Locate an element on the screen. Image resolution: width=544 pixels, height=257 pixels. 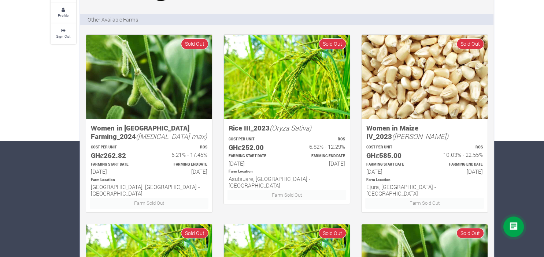
h5: Rice III_2023 is located at coordinates (287, 128).